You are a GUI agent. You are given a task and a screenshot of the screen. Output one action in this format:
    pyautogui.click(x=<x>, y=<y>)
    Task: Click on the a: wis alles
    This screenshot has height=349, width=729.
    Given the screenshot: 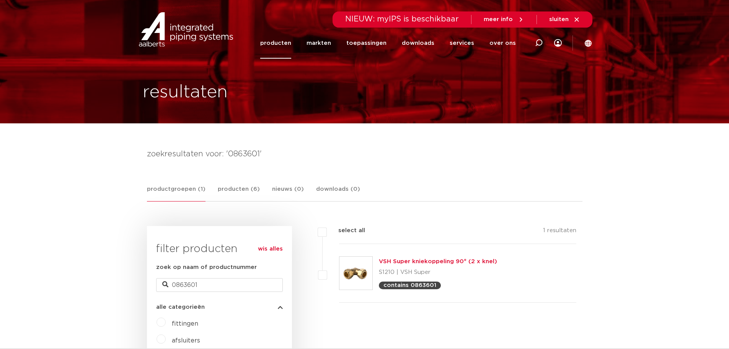 What is the action you would take?
    pyautogui.click(x=270, y=249)
    